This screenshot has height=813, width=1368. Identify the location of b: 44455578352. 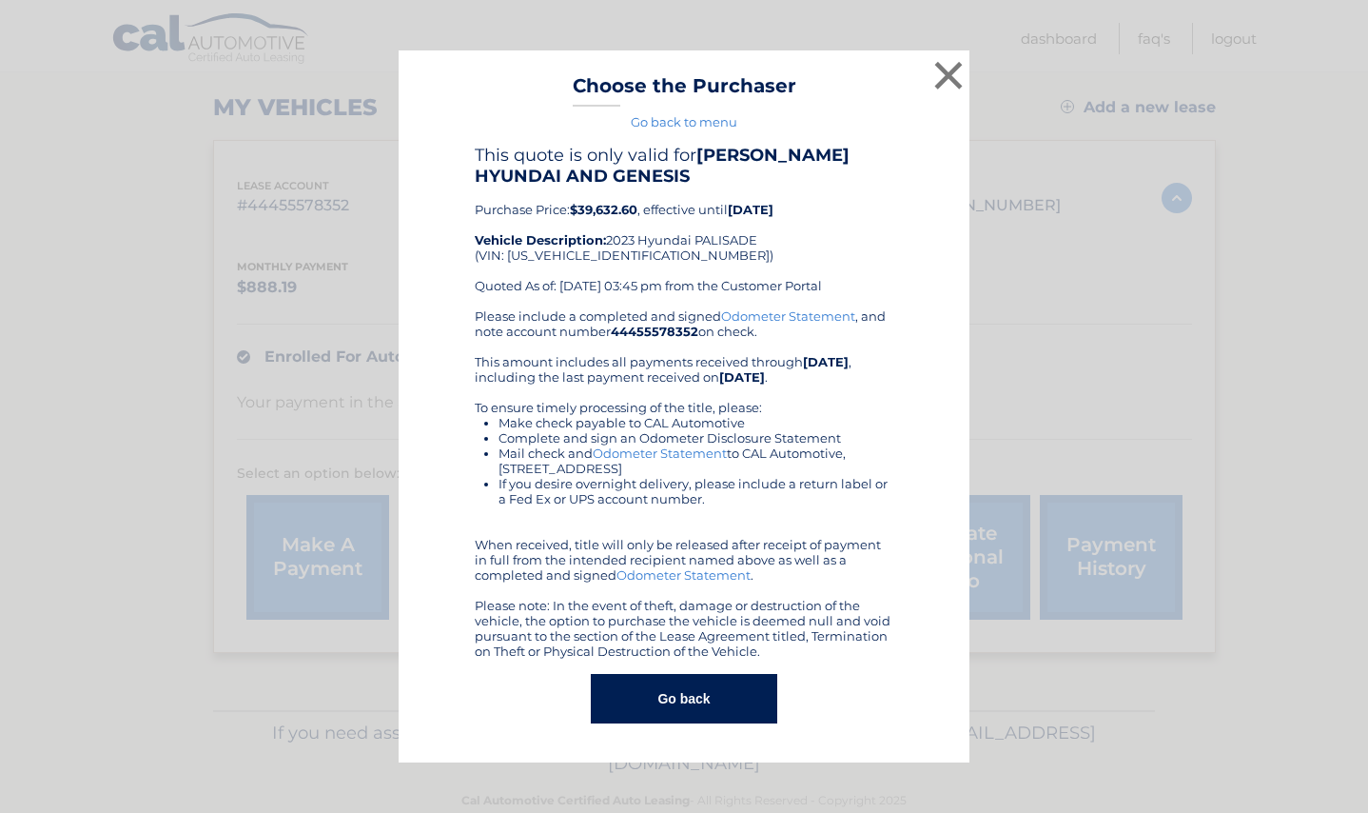
(655, 331).